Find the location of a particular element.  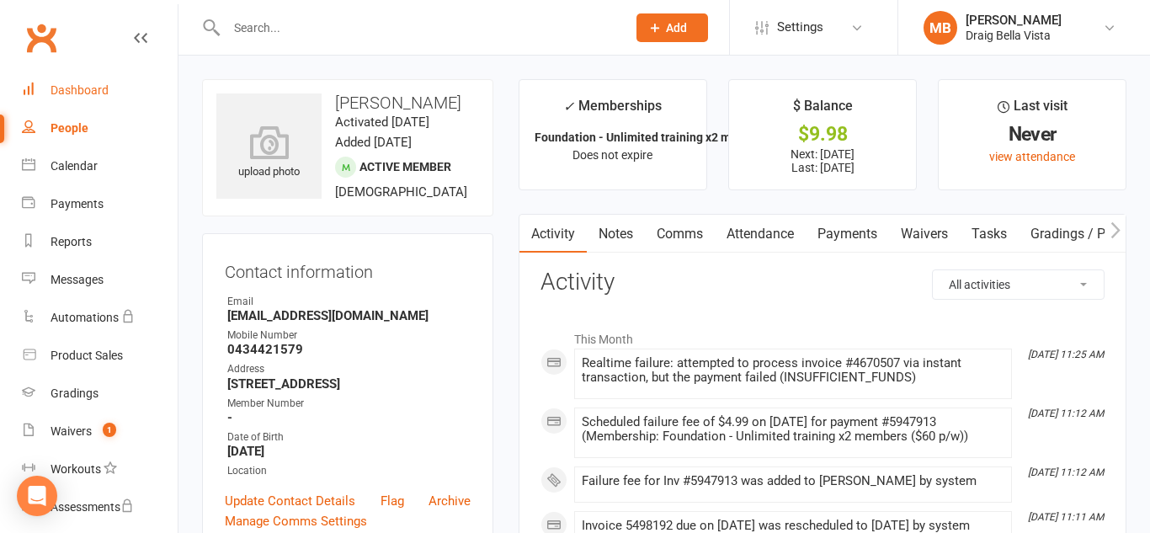

a: Reports is located at coordinates (99, 242).